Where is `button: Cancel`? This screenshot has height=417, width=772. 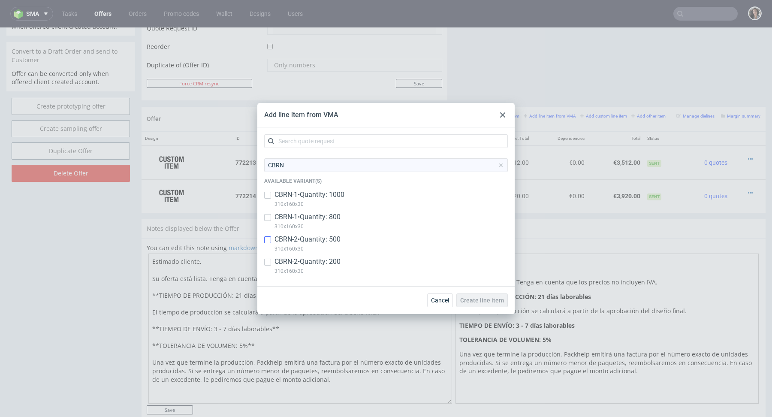 button: Cancel is located at coordinates (440, 300).